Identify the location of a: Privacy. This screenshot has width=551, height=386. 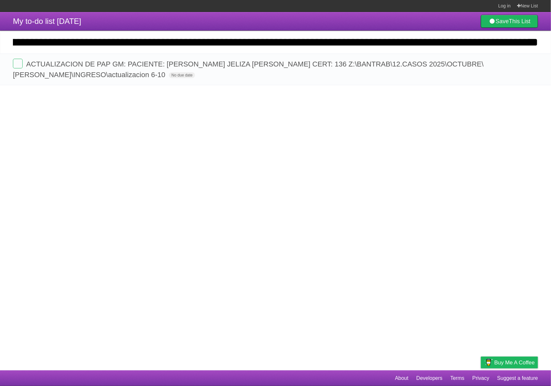
(481, 378).